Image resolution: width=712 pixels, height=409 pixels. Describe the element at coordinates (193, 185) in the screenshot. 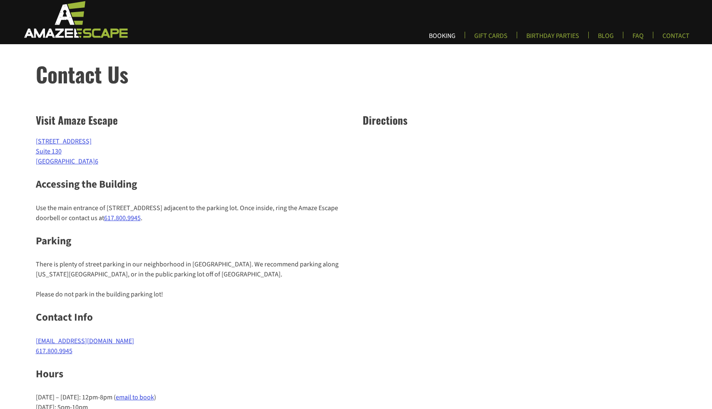

I see `h3: Accessing the Building` at that location.